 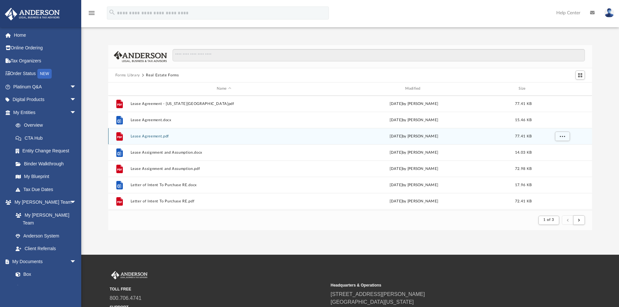 What do you see at coordinates (128, 75) in the screenshot?
I see `button: Forms Library` at bounding box center [128, 75].